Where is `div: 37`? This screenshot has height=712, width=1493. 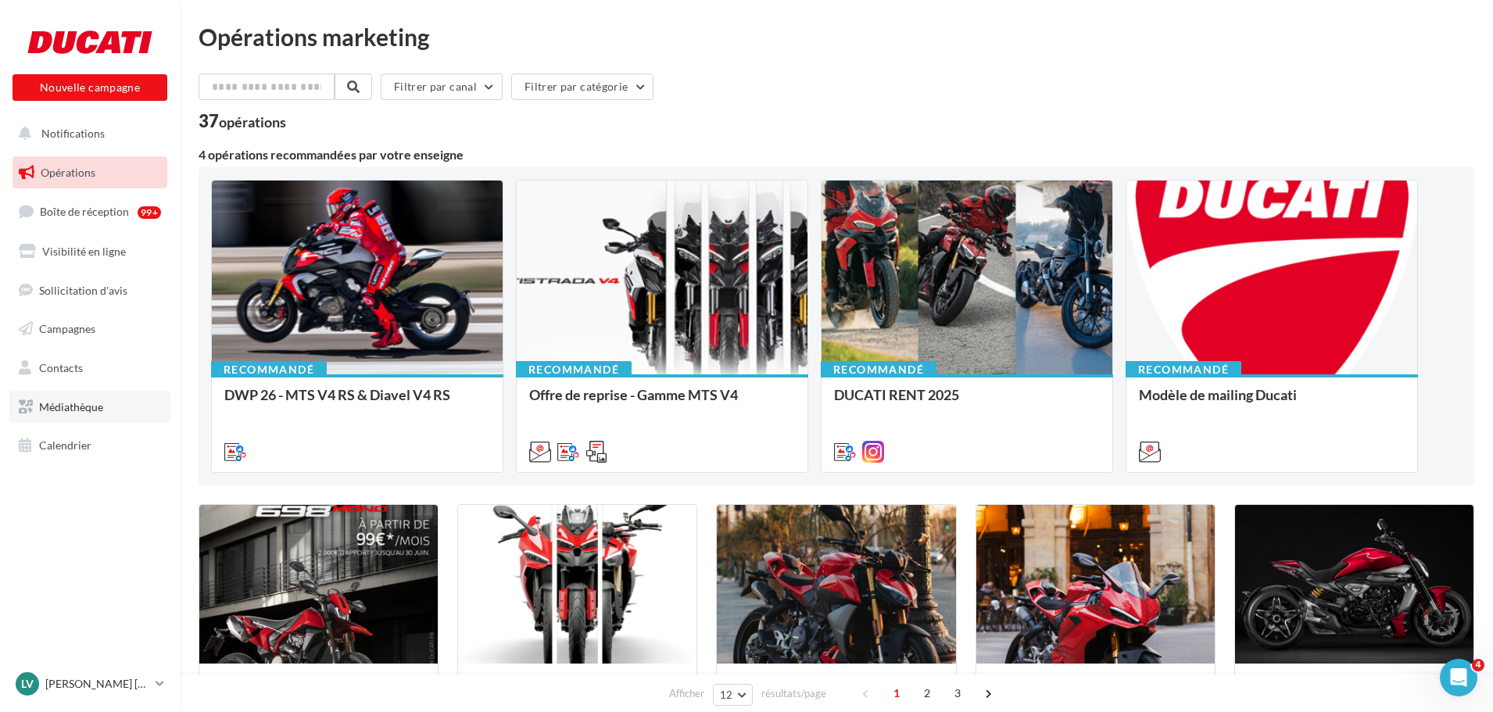
div: 37 is located at coordinates (242, 121).